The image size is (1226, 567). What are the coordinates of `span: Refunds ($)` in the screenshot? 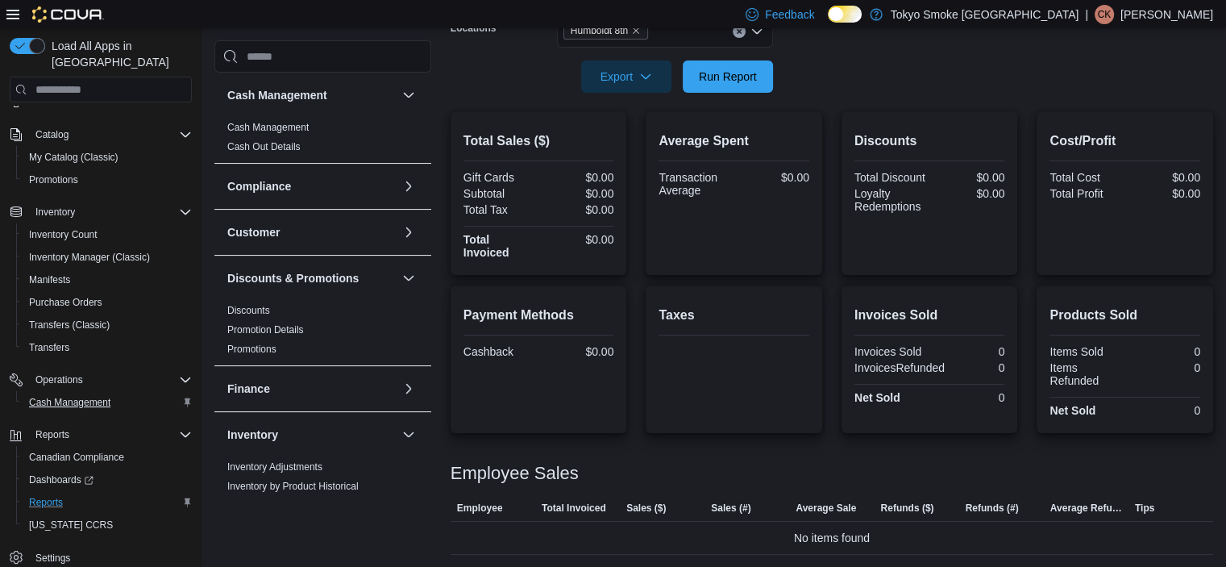 It's located at (907, 508).